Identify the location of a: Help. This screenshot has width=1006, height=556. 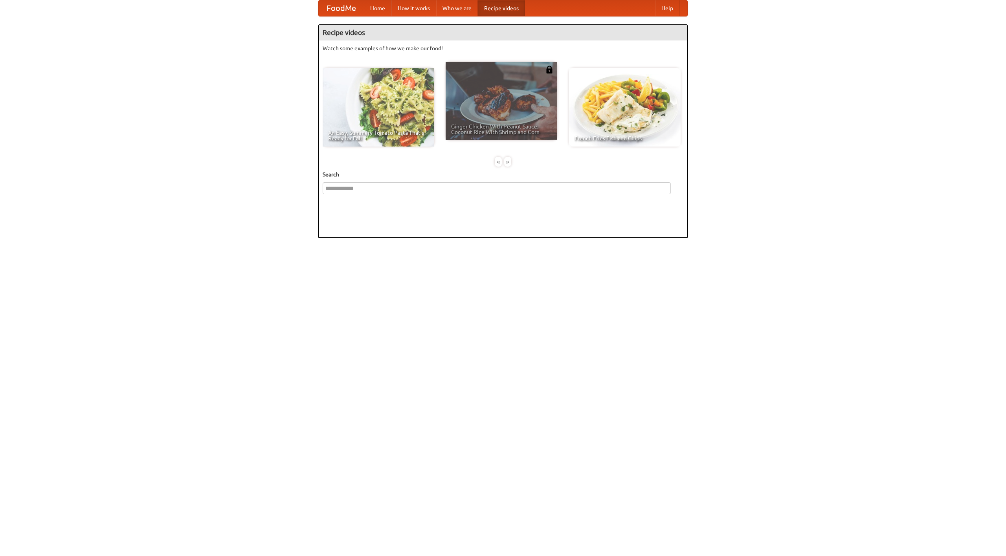
(667, 8).